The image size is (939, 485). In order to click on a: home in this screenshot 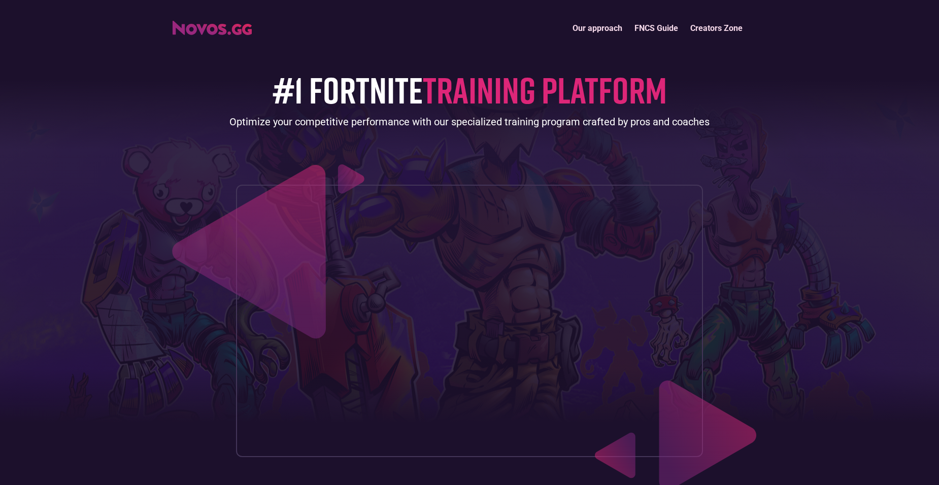, I will do `click(212, 26)`.